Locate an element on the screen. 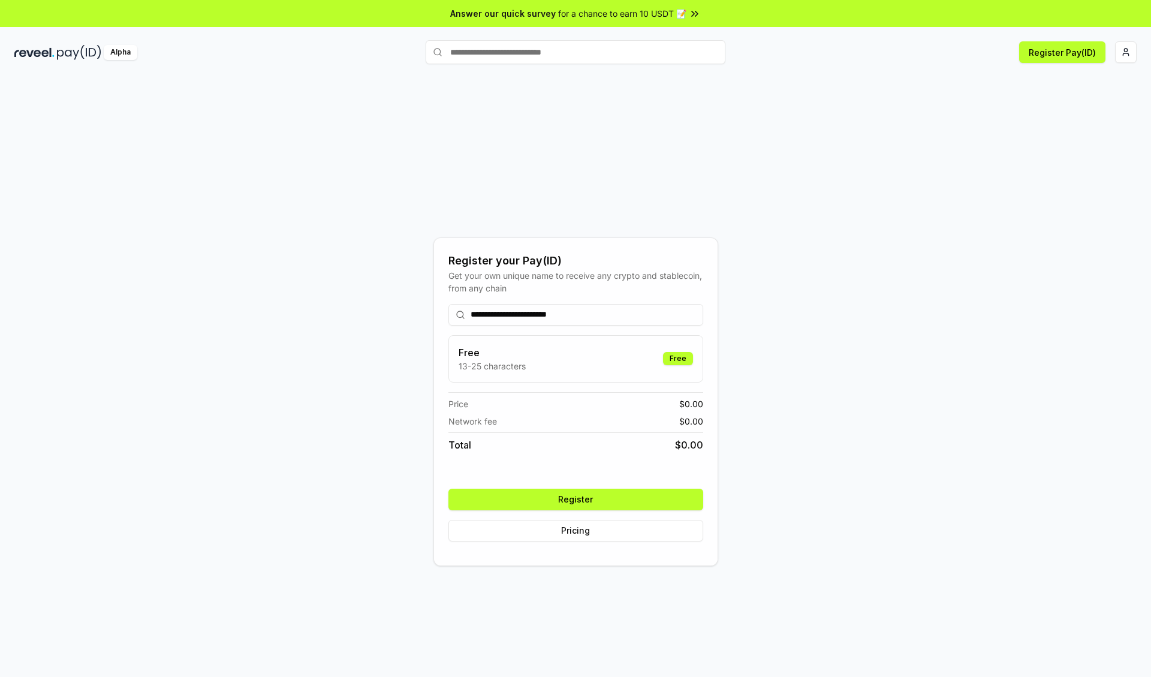 The width and height of the screenshot is (1151, 677). h3: Free is located at coordinates (492, 352).